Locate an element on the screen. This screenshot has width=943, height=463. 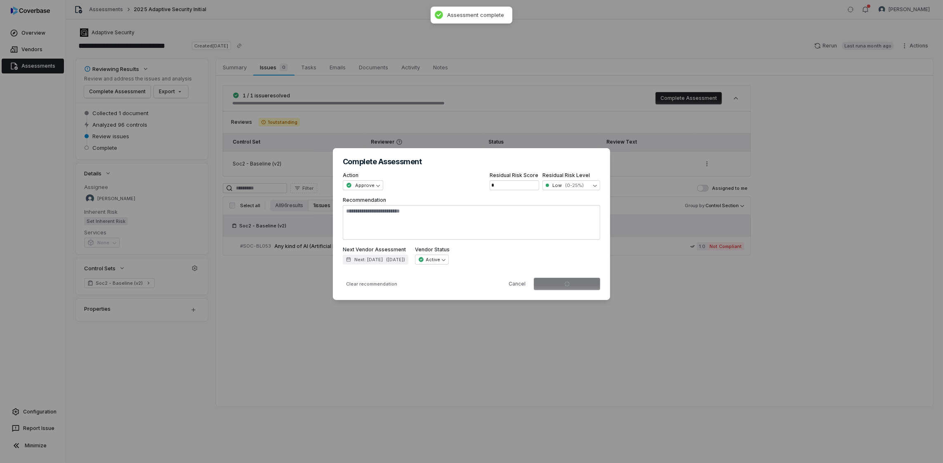
textarea: Recommendation is located at coordinates (471, 222).